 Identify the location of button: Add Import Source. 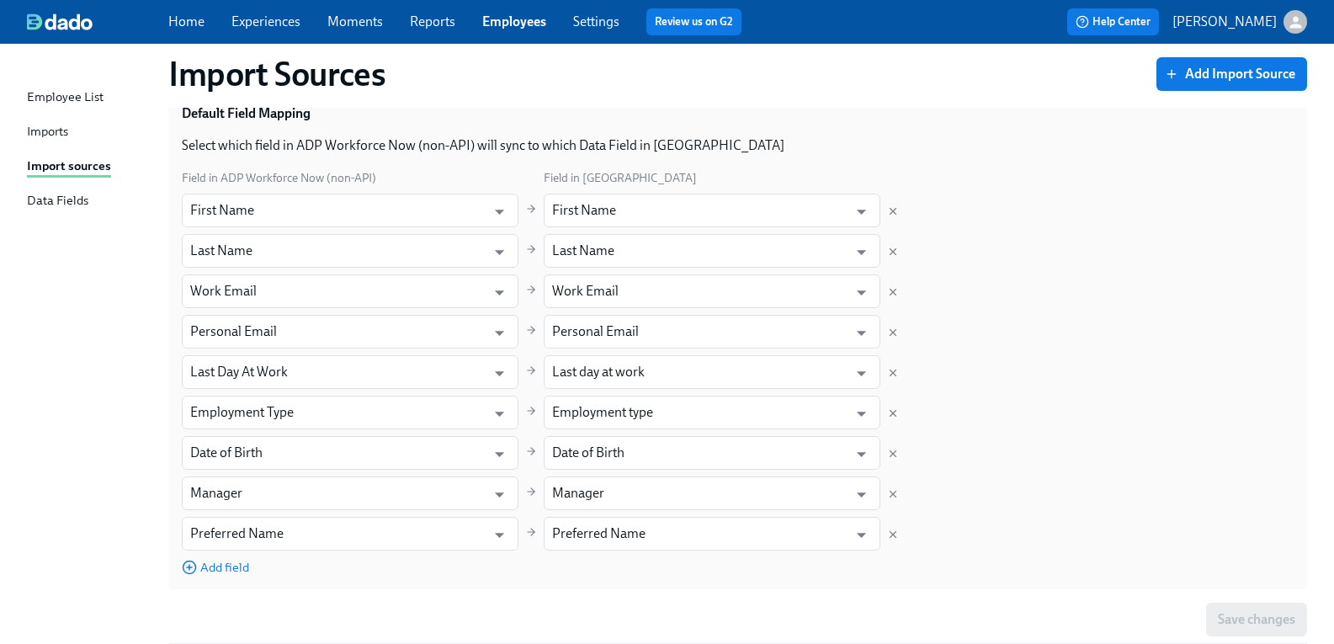
(1231, 74).